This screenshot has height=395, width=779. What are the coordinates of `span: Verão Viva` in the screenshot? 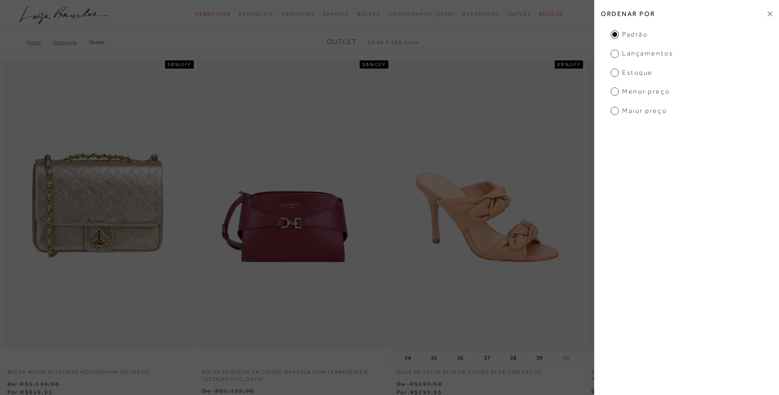 It's located at (213, 14).